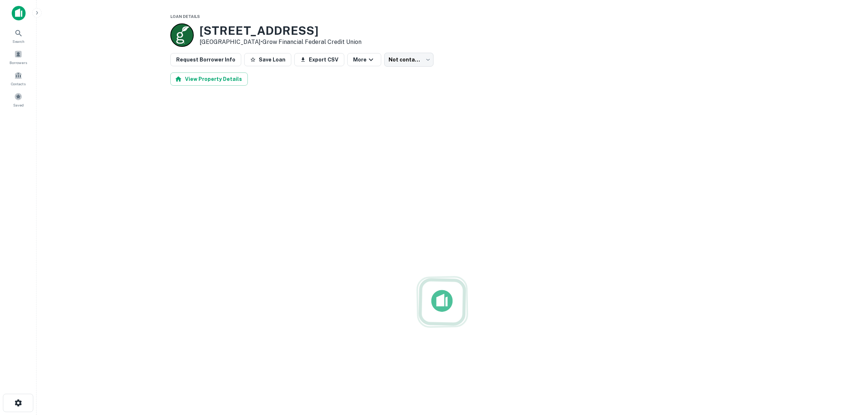 This screenshot has width=848, height=415. I want to click on button: Request Borrower Info, so click(206, 60).